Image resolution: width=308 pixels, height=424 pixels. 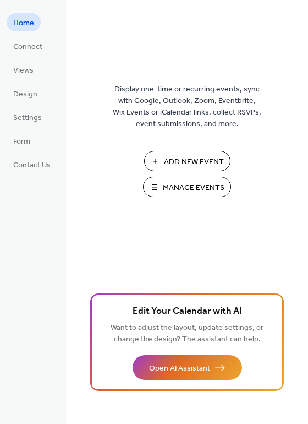 What do you see at coordinates (187, 311) in the screenshot?
I see `span: Edit Your Calendar with AI` at bounding box center [187, 311].